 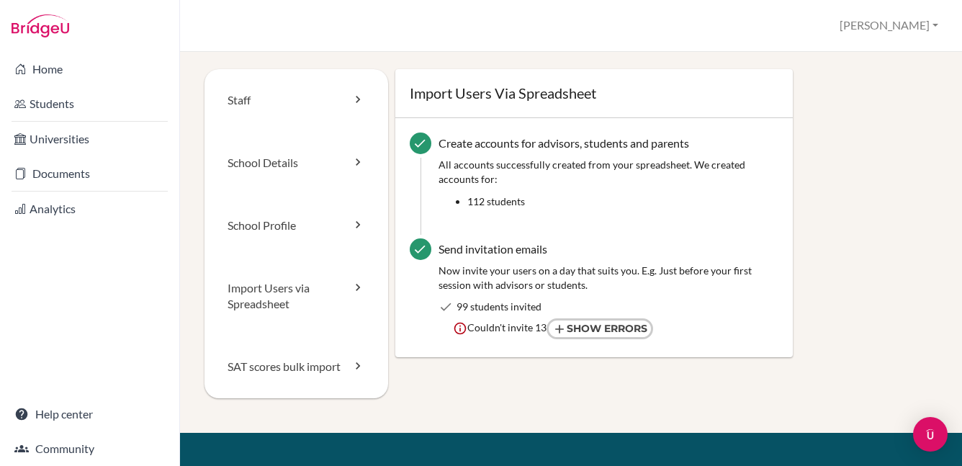 I want to click on a: Home, so click(x=89, y=69).